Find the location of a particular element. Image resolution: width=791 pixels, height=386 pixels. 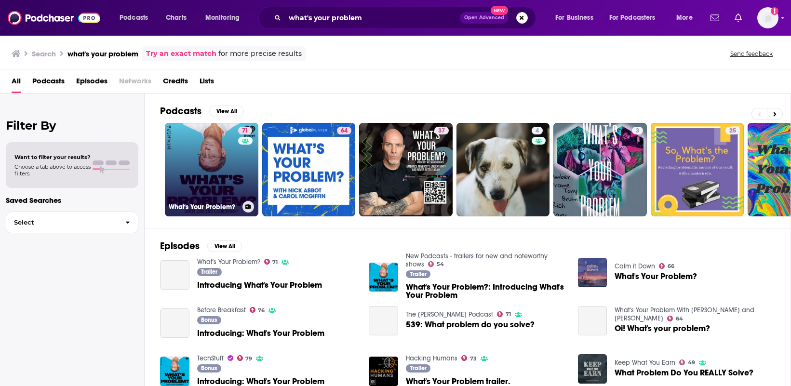

a: What's Your Problem With Nick Abbot and Carol McGiffin is located at coordinates (684, 314).